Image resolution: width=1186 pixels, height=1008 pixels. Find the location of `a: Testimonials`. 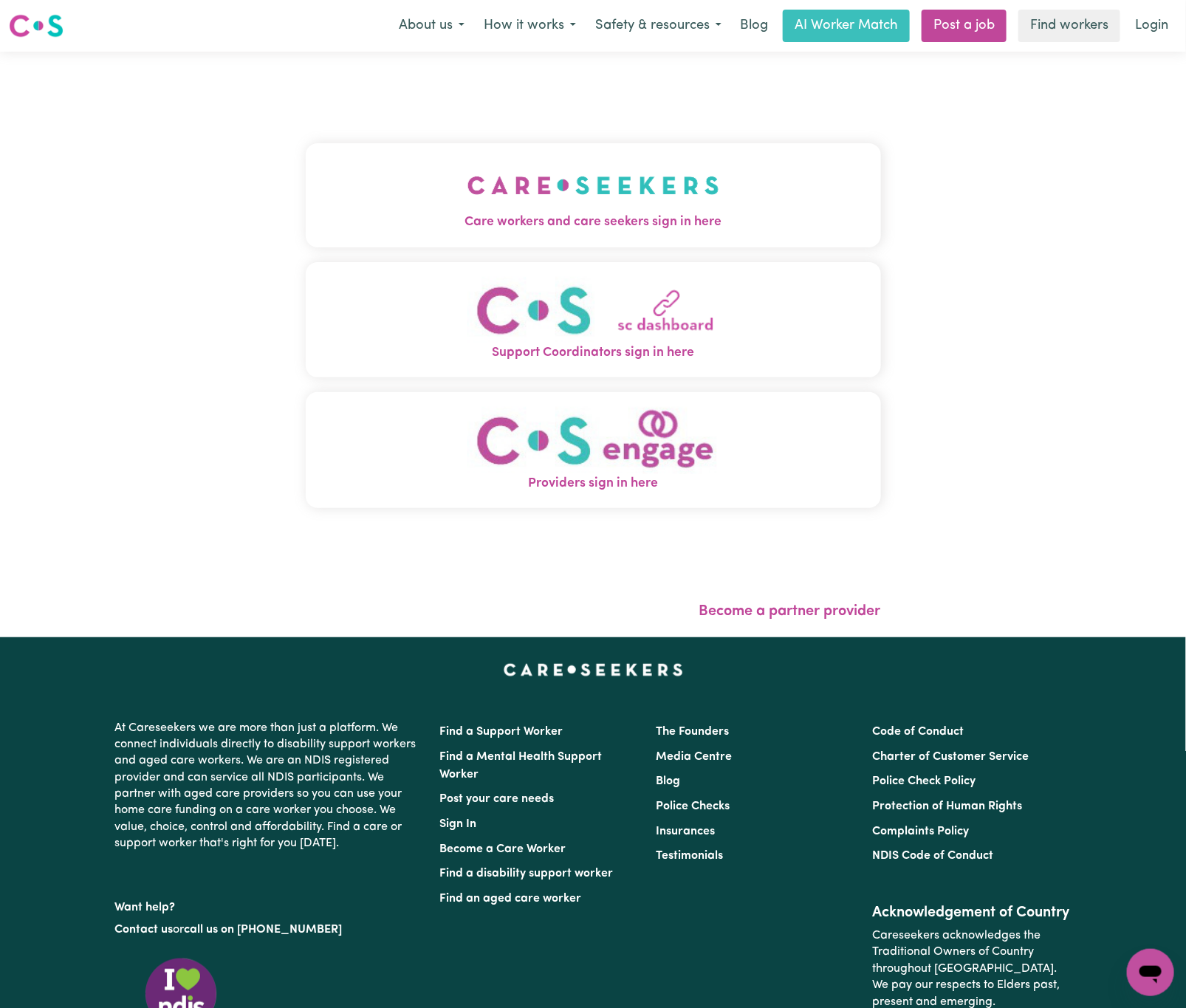

a: Testimonials is located at coordinates (689, 856).